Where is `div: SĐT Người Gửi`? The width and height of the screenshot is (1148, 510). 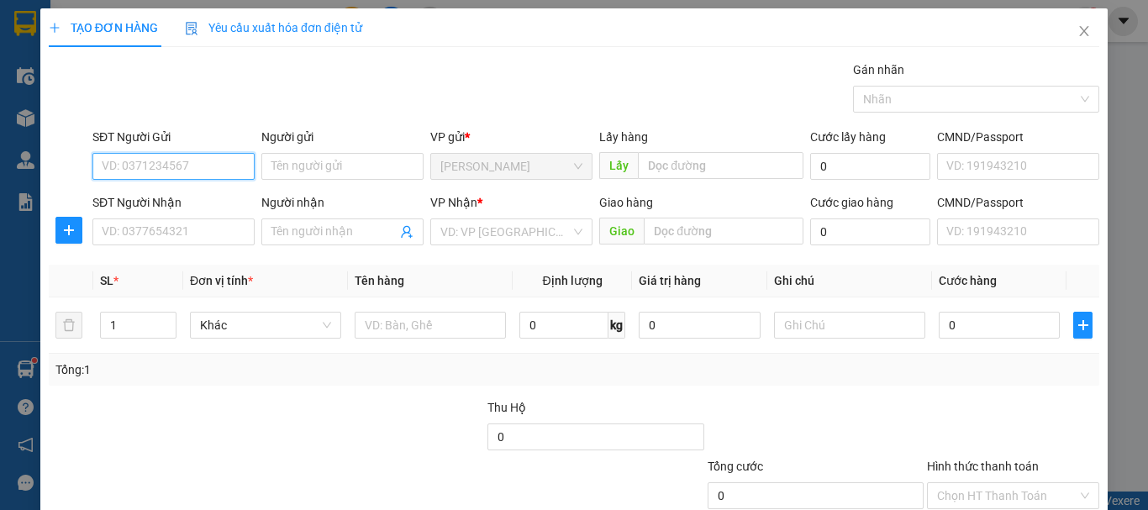 div: SĐT Người Gửi is located at coordinates (173, 137).